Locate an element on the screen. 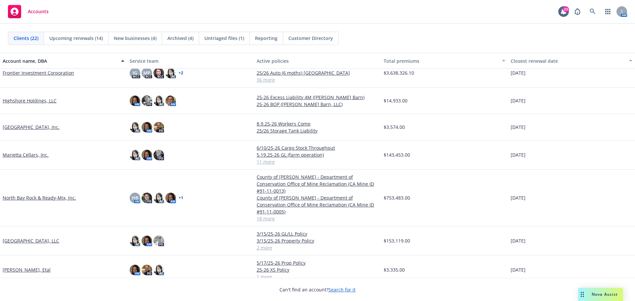 The image size is (635, 301). a: 3/15/25-26 Property Policy is located at coordinates (317, 241).